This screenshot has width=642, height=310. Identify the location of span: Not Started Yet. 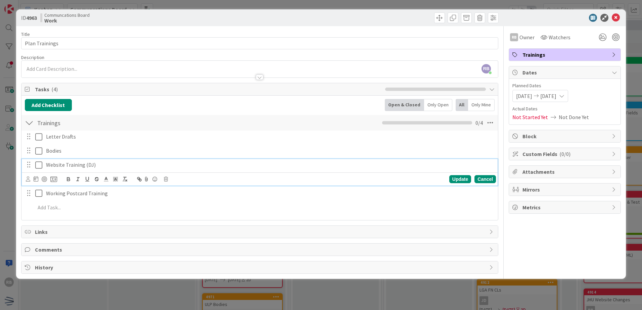
(530, 117).